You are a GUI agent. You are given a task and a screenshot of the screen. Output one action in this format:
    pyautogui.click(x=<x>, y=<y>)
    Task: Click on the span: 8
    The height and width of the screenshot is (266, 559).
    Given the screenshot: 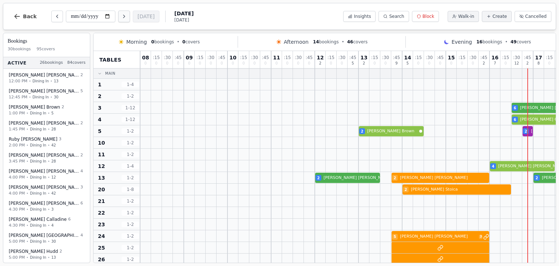 What is the action you would take?
    pyautogui.click(x=539, y=63)
    